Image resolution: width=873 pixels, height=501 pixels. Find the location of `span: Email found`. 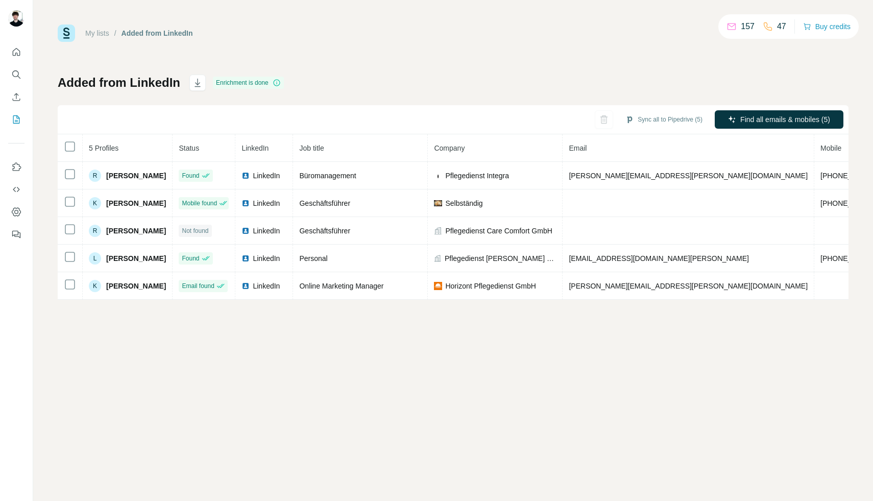

span: Email found is located at coordinates (198, 286).